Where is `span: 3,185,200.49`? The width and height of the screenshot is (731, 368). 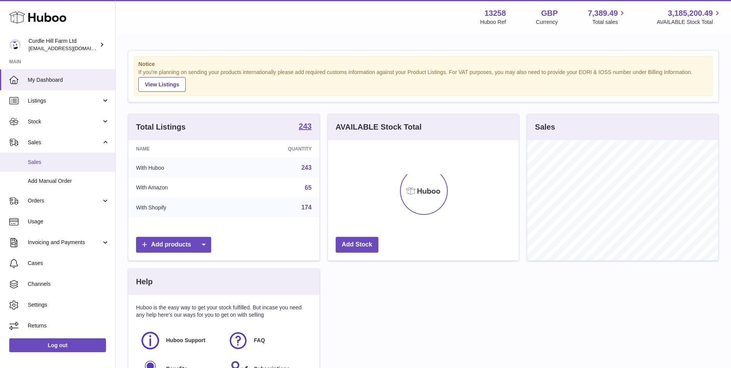 span: 3,185,200.49 is located at coordinates (690, 13).